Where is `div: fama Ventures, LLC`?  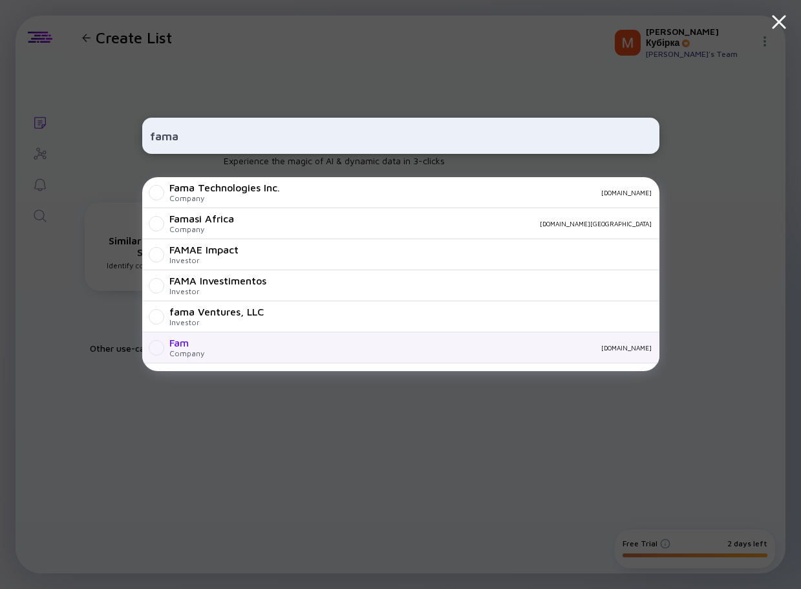 div: fama Ventures, LLC is located at coordinates (217, 312).